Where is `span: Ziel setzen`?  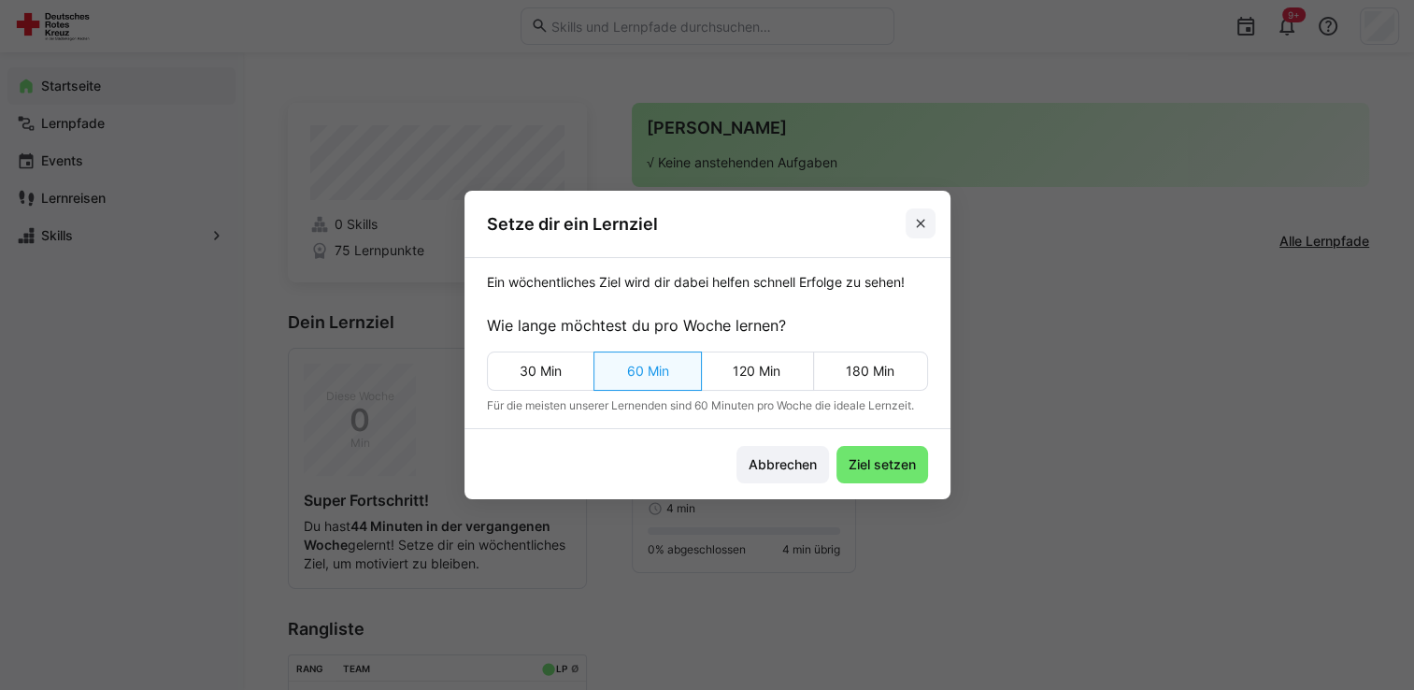 span: Ziel setzen is located at coordinates (882, 464).